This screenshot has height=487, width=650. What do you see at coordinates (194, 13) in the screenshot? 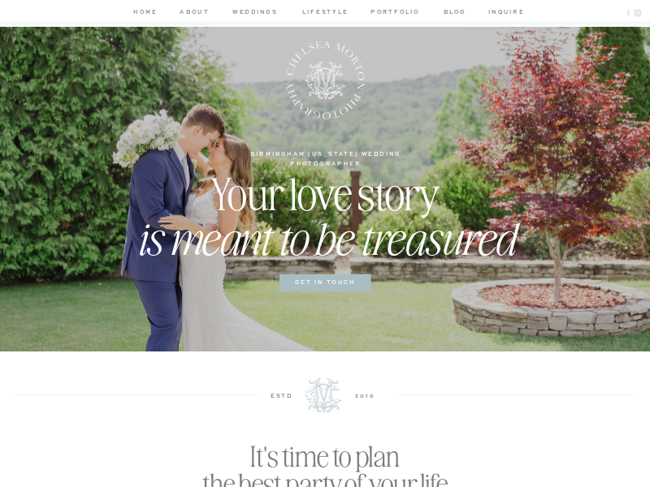
I see `a: about` at bounding box center [194, 13].